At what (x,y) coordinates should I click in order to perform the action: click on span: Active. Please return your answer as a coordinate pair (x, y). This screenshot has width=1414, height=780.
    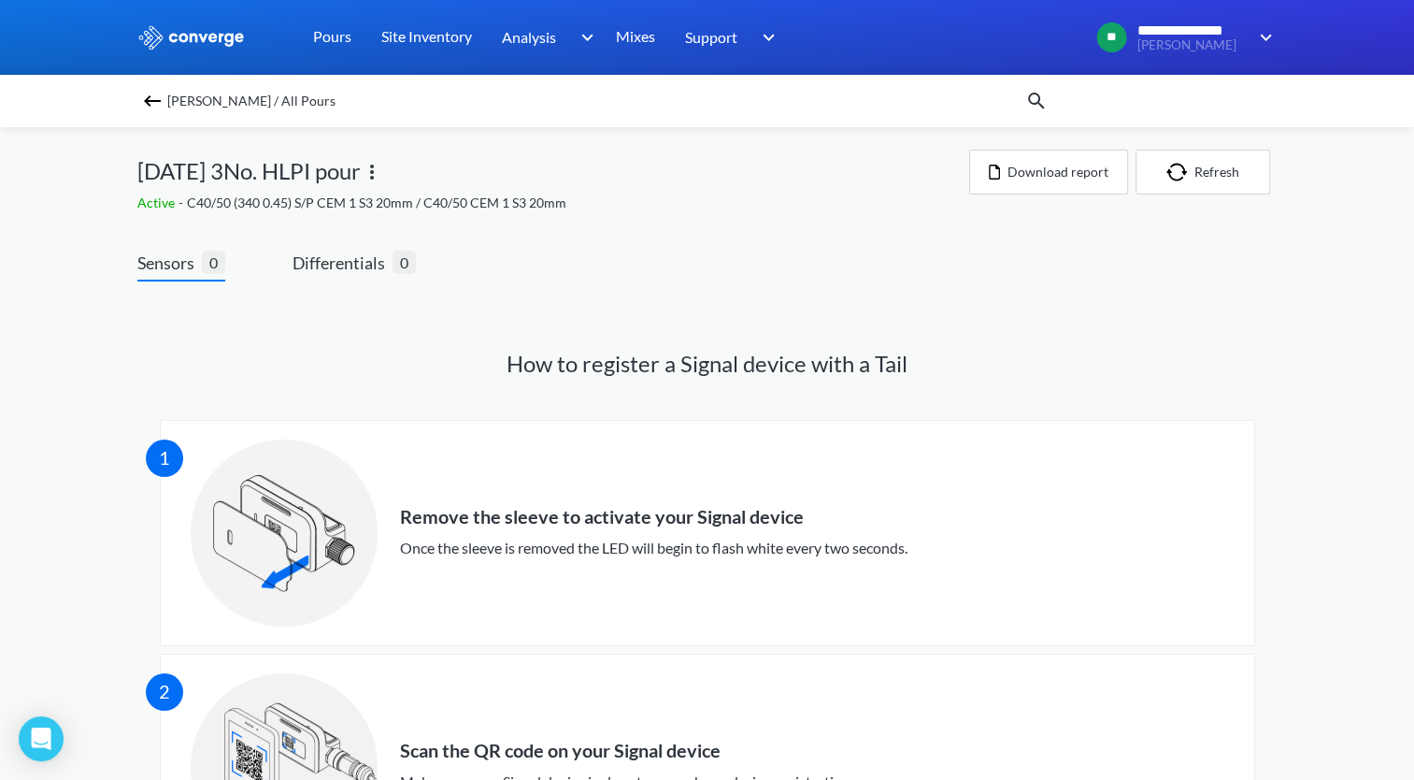
    Looking at the image, I should click on (158, 202).